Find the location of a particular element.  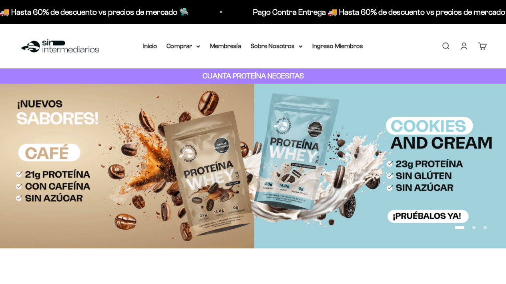

a: Inicio is located at coordinates (150, 46).